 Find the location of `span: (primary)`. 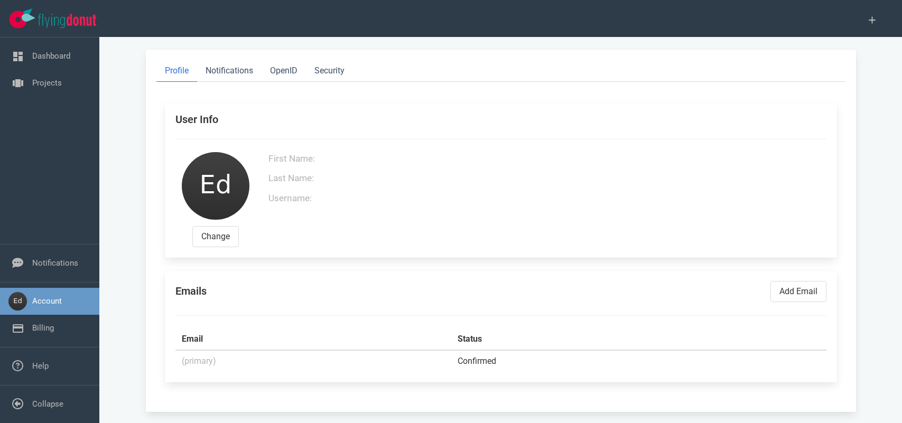

span: (primary) is located at coordinates (199, 361).